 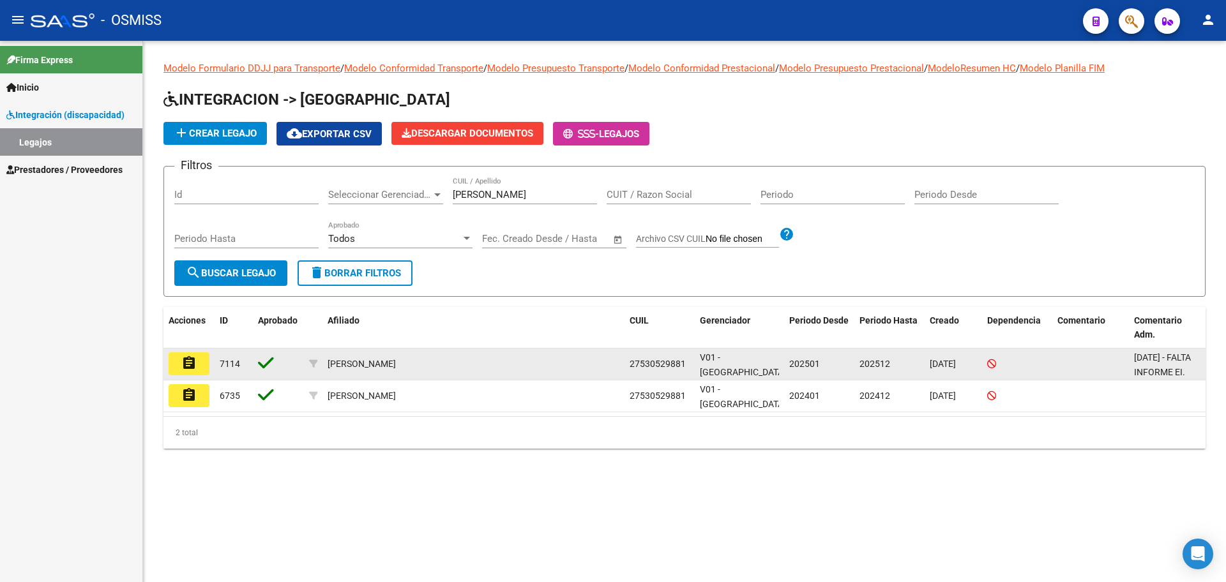 I want to click on span: Periodo Hasta, so click(x=888, y=321).